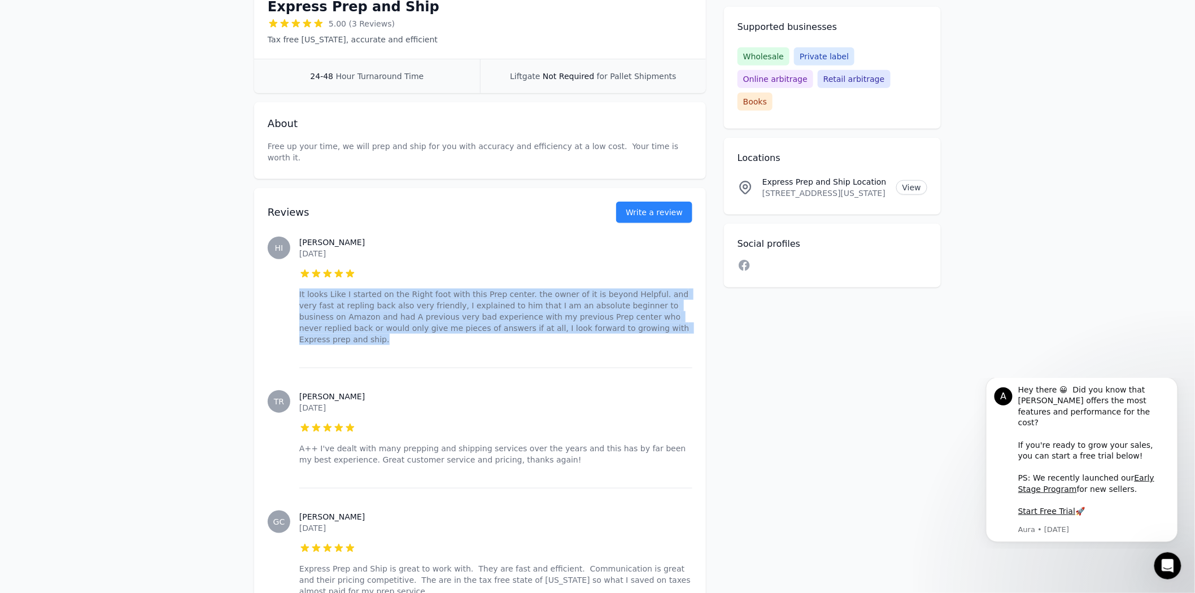  What do you see at coordinates (480, 124) in the screenshot?
I see `h2: About` at bounding box center [480, 124].